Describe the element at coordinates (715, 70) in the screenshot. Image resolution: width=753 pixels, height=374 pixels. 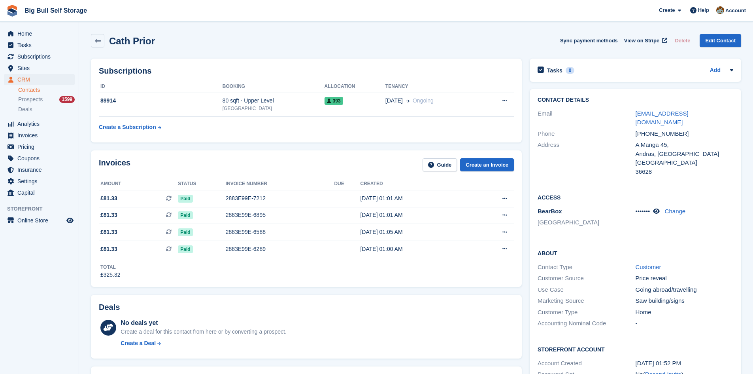
I see `a: Add` at that location.